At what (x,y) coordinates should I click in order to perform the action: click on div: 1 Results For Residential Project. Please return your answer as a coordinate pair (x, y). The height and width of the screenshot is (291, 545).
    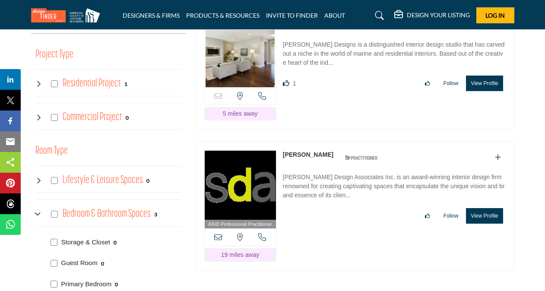
    Looking at the image, I should click on (126, 84).